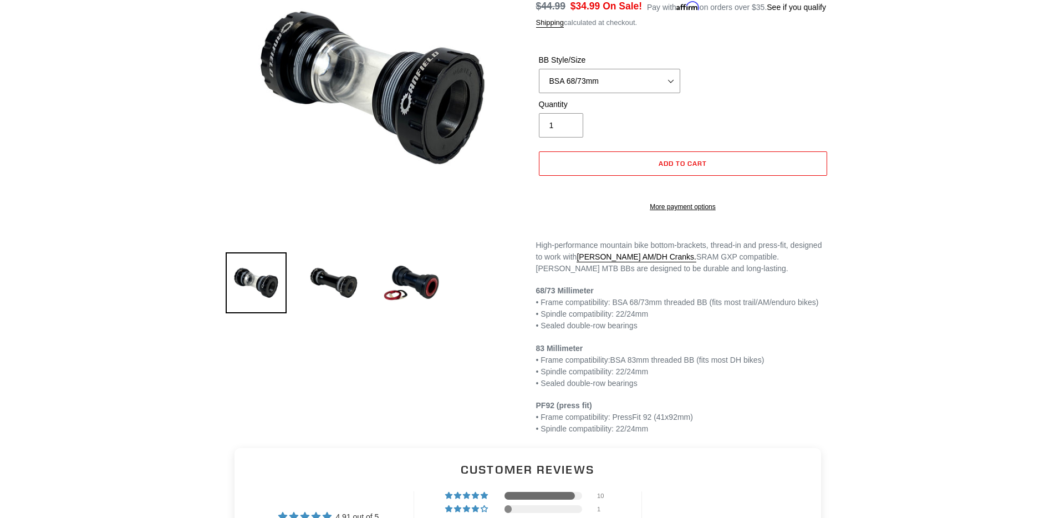  I want to click on p: High-performance mountain bike bottom-brackets, thread-in and press-fit, designed to work with SR..., so click(683, 257).